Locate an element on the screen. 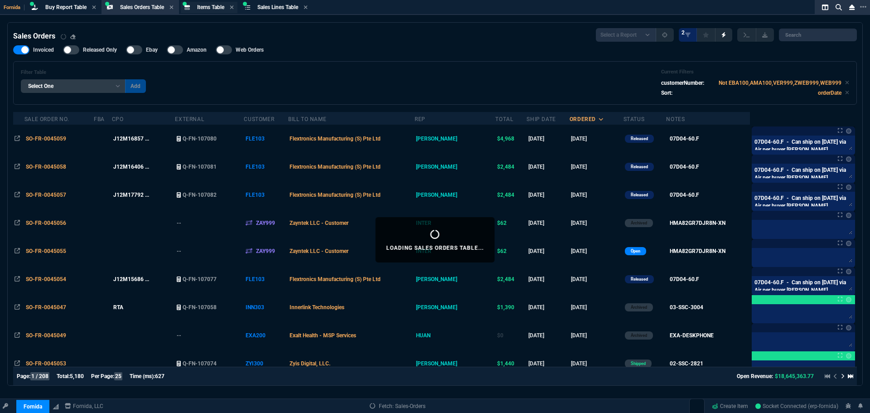 The width and height of the screenshot is (870, 413). span: Per Page: is located at coordinates (102, 376).